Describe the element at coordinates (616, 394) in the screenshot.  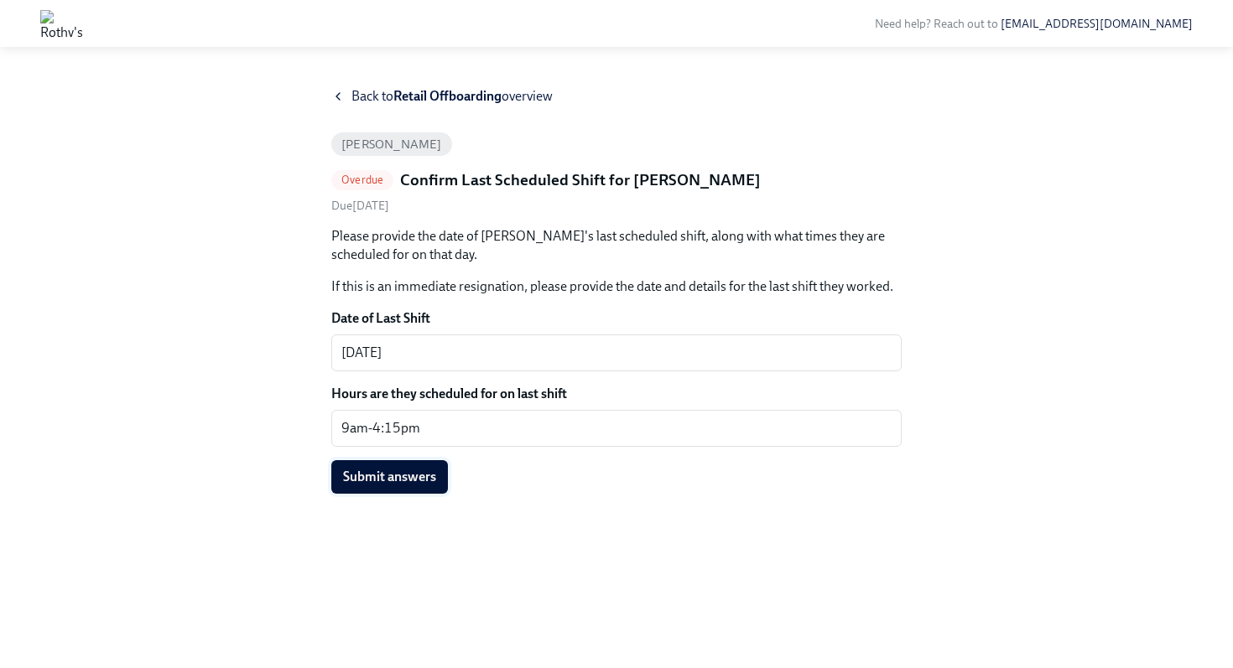
I see `label: Hours are they scheduled for on last shift` at that location.